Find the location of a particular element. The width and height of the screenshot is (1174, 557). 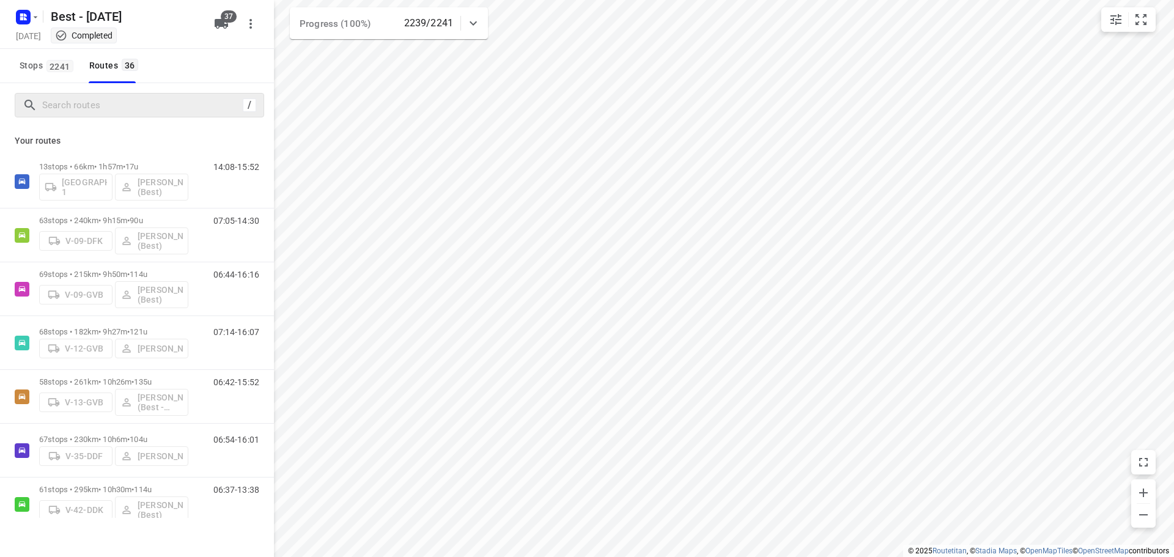

p: 69 stops • 215km • 9h50m is located at coordinates (114, 274).